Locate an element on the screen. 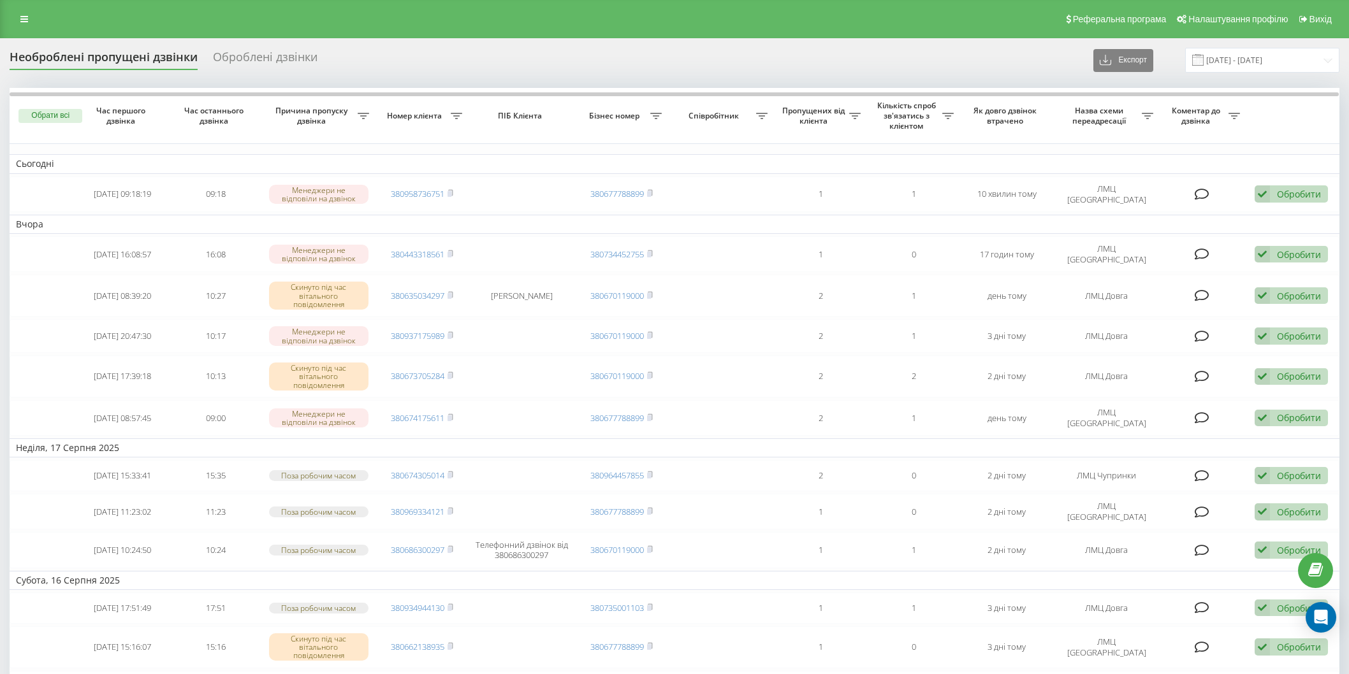 The width and height of the screenshot is (1349, 674). td: 10:27 is located at coordinates (215, 296).